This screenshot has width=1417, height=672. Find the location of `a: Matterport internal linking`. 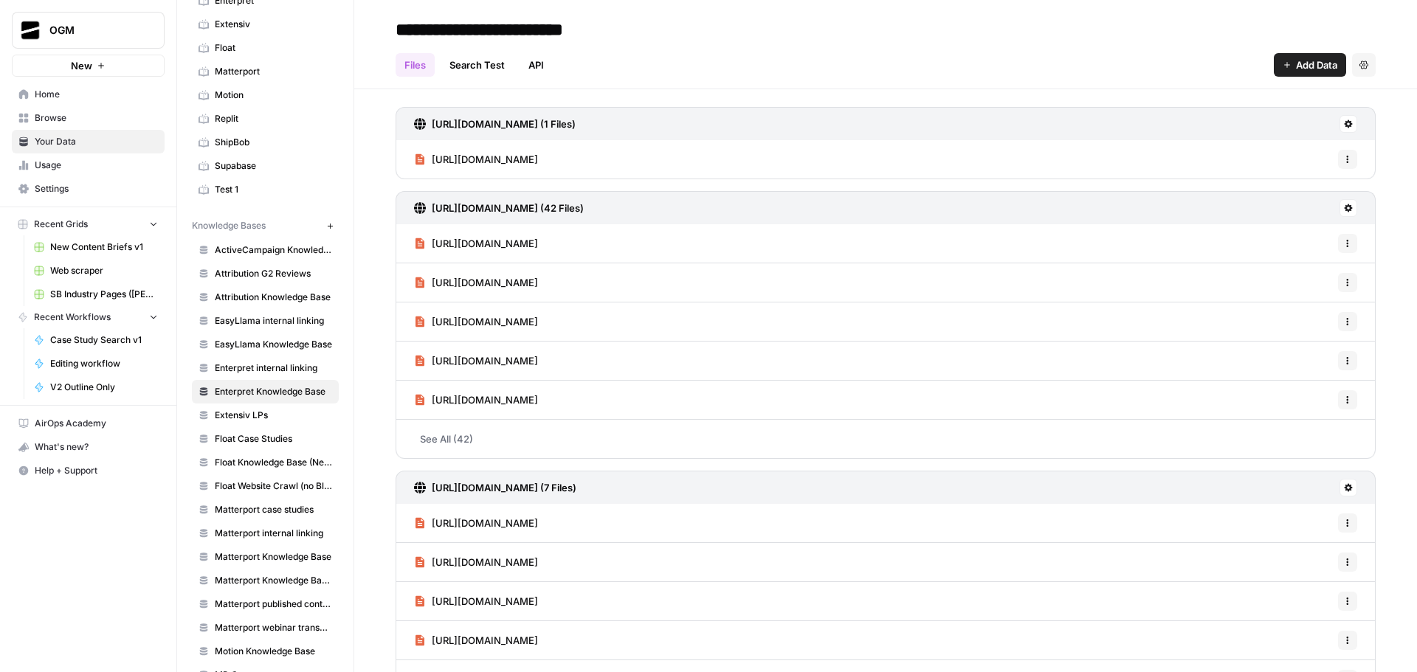

a: Matterport internal linking is located at coordinates (265, 534).